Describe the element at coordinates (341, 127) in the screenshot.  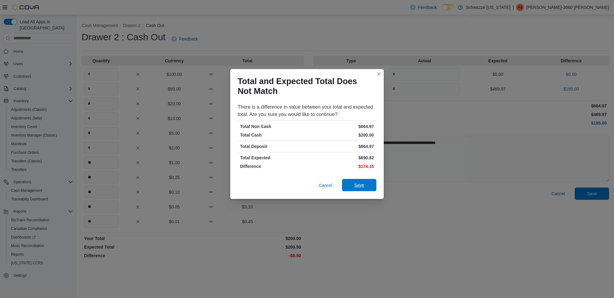
I see `p: $664.97` at that location.